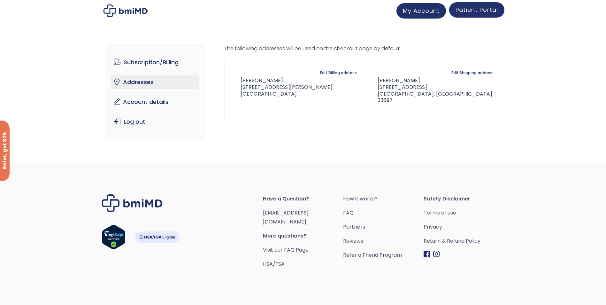 This screenshot has height=305, width=606. What do you see at coordinates (303, 236) in the screenshot?
I see `span: More questions?` at bounding box center [303, 236].